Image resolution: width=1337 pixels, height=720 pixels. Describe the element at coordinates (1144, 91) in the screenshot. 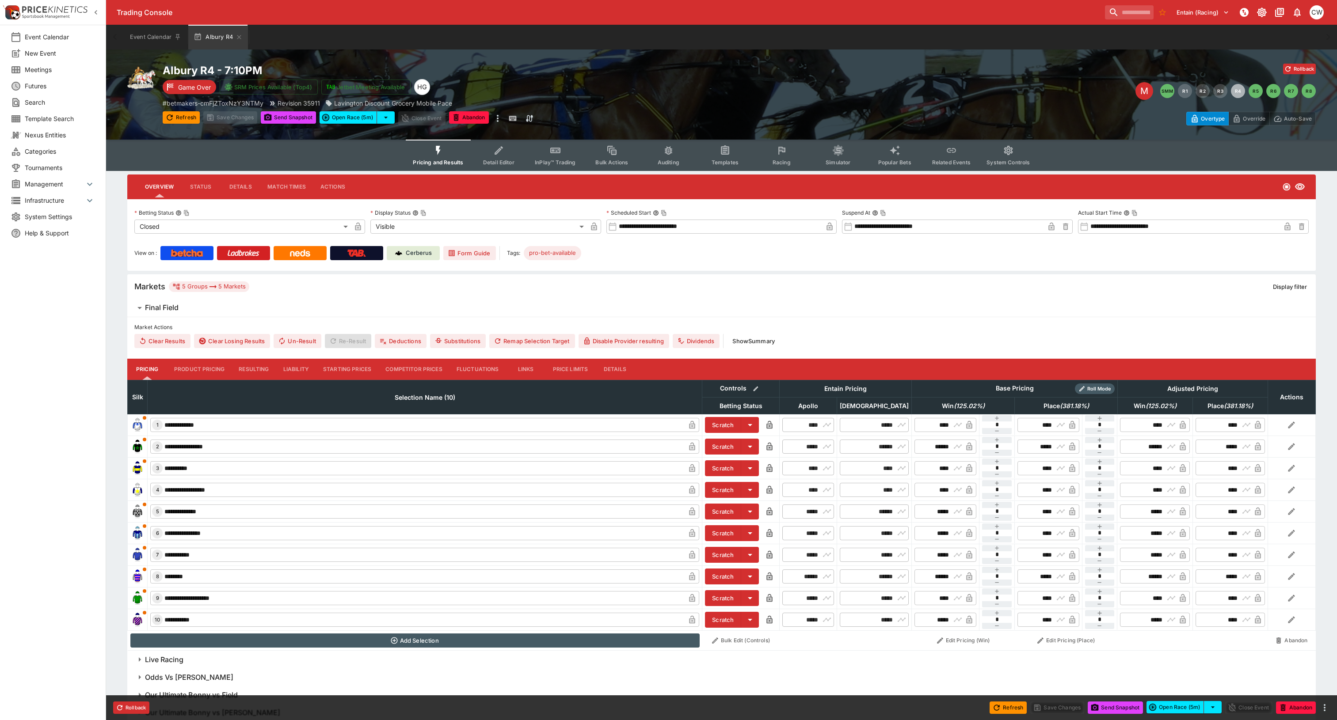

I see `div: Edit Meeting` at that location.